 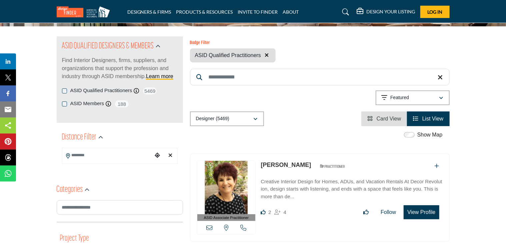 What do you see at coordinates (344, 12) in the screenshot?
I see `a: Search` at bounding box center [344, 12].